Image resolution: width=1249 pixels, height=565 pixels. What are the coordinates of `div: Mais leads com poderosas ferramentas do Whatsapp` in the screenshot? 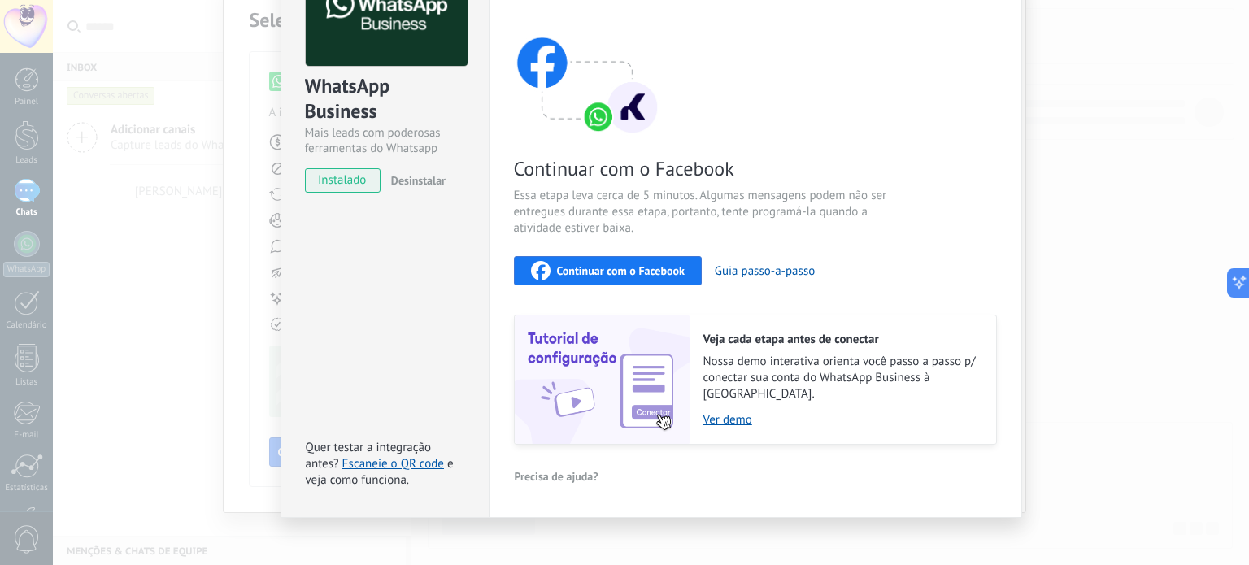 It's located at (385, 141).